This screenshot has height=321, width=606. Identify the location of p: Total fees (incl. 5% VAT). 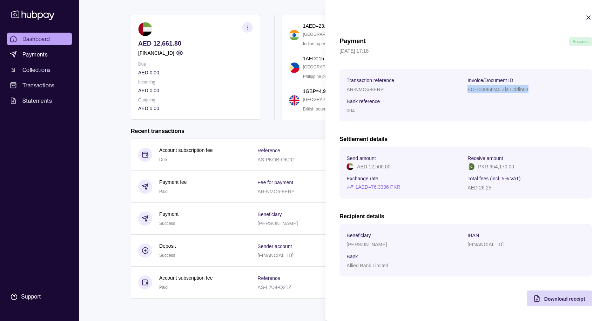
(493, 178).